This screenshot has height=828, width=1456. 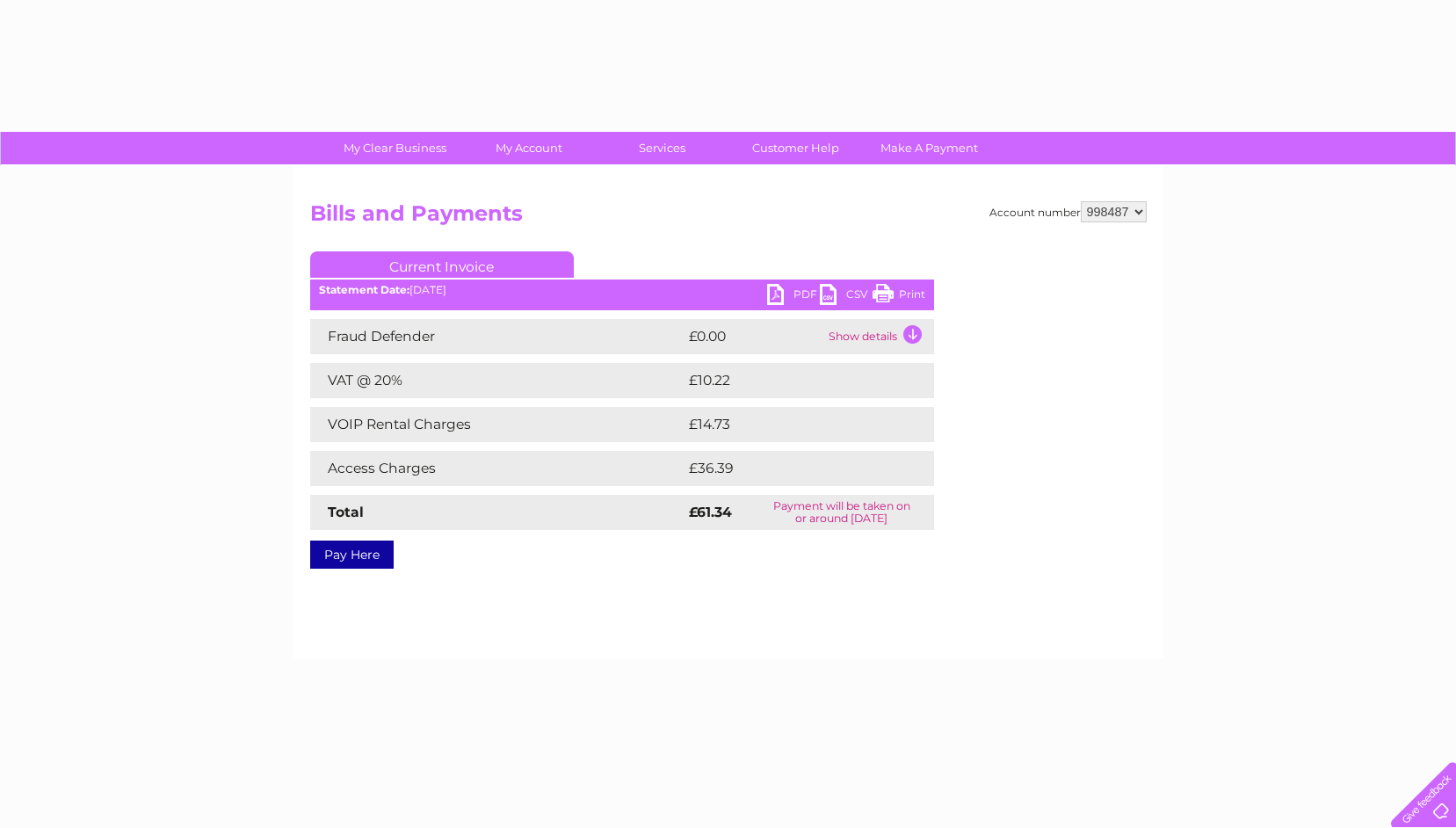 I want to click on a: My Clear Business, so click(x=395, y=148).